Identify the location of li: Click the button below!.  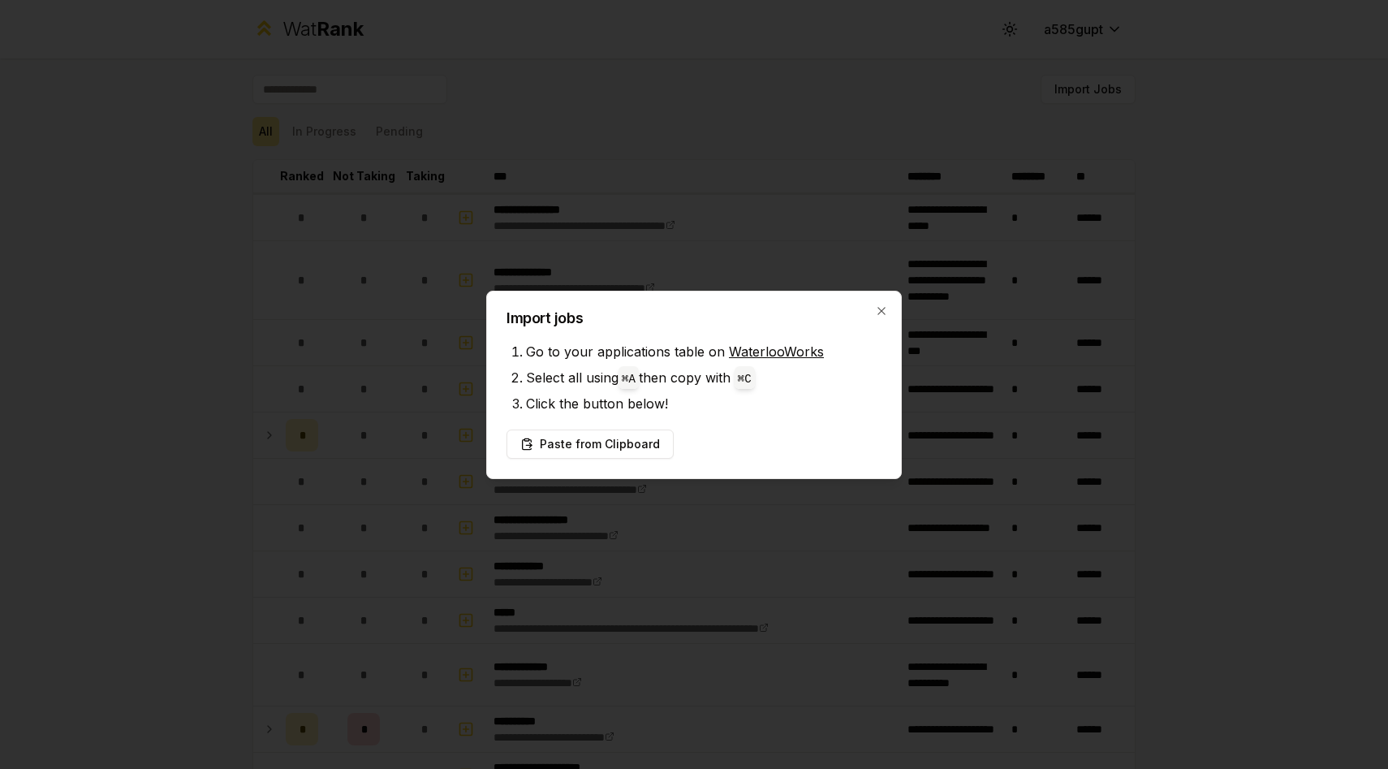
(704, 404).